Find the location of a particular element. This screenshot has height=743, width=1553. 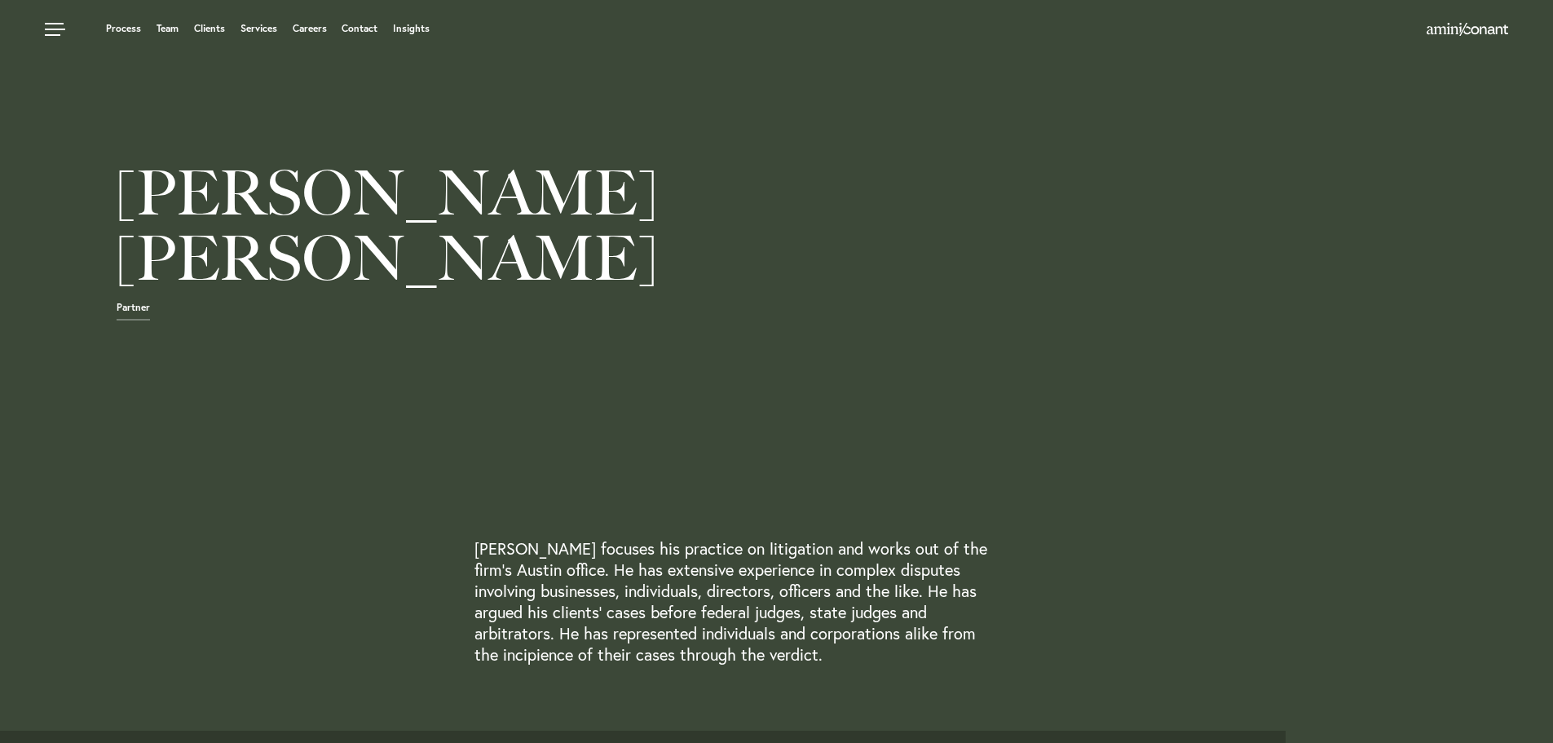

a: Insights is located at coordinates (411, 29).